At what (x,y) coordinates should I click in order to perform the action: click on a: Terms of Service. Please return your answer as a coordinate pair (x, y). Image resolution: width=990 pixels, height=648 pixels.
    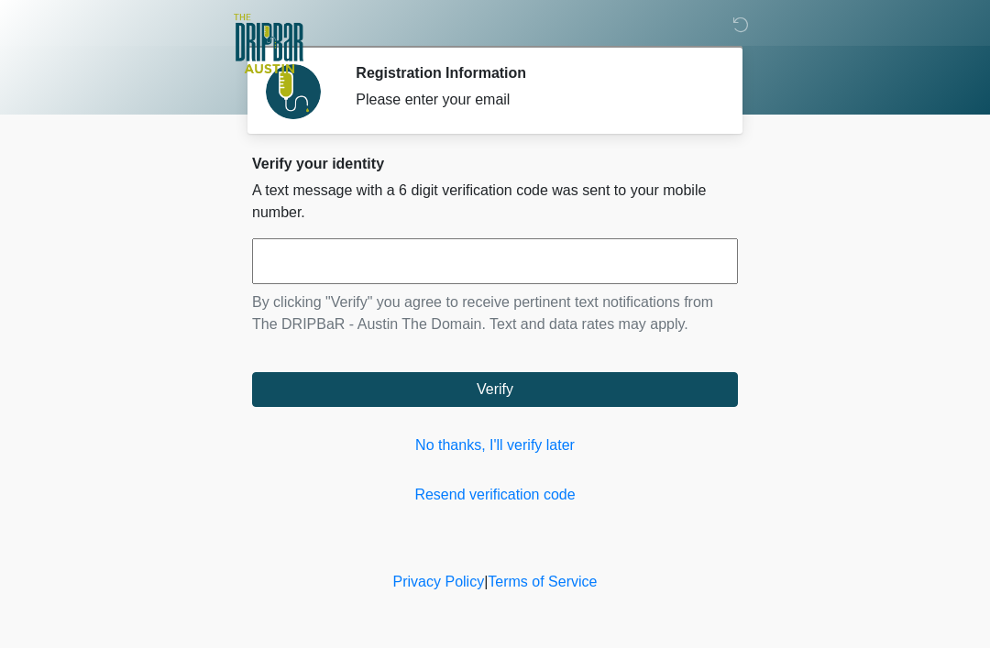
    Looking at the image, I should click on (542, 581).